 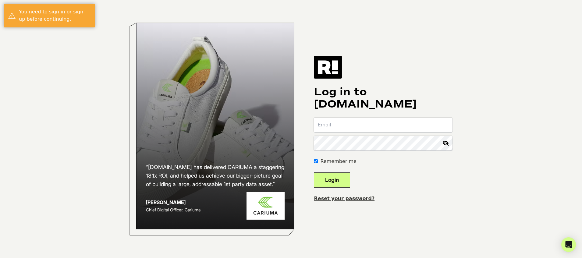 I want to click on button: Login, so click(x=332, y=180).